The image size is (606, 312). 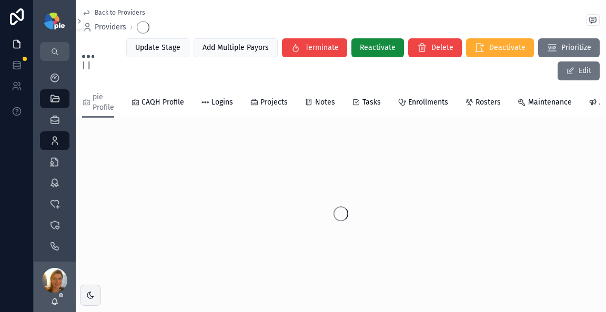 I want to click on img: App logo, so click(x=54, y=21).